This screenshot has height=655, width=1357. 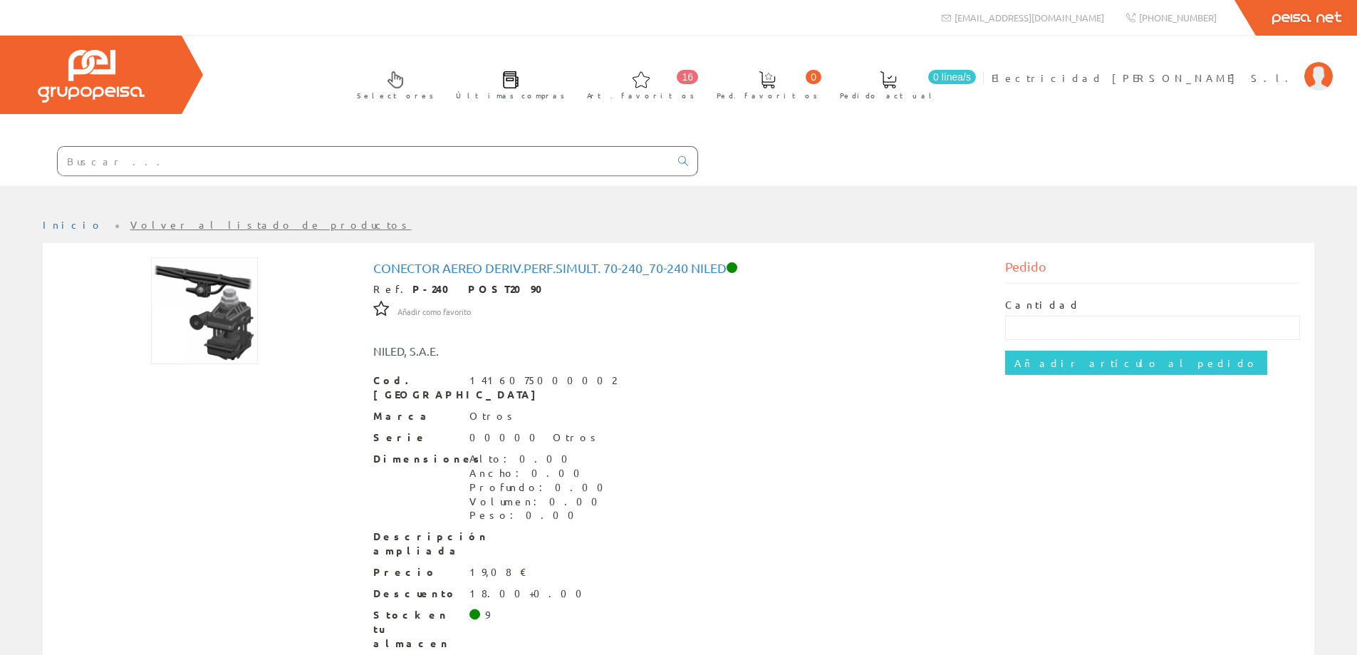 What do you see at coordinates (416, 572) in the screenshot?
I see `span: Precio` at bounding box center [416, 572].